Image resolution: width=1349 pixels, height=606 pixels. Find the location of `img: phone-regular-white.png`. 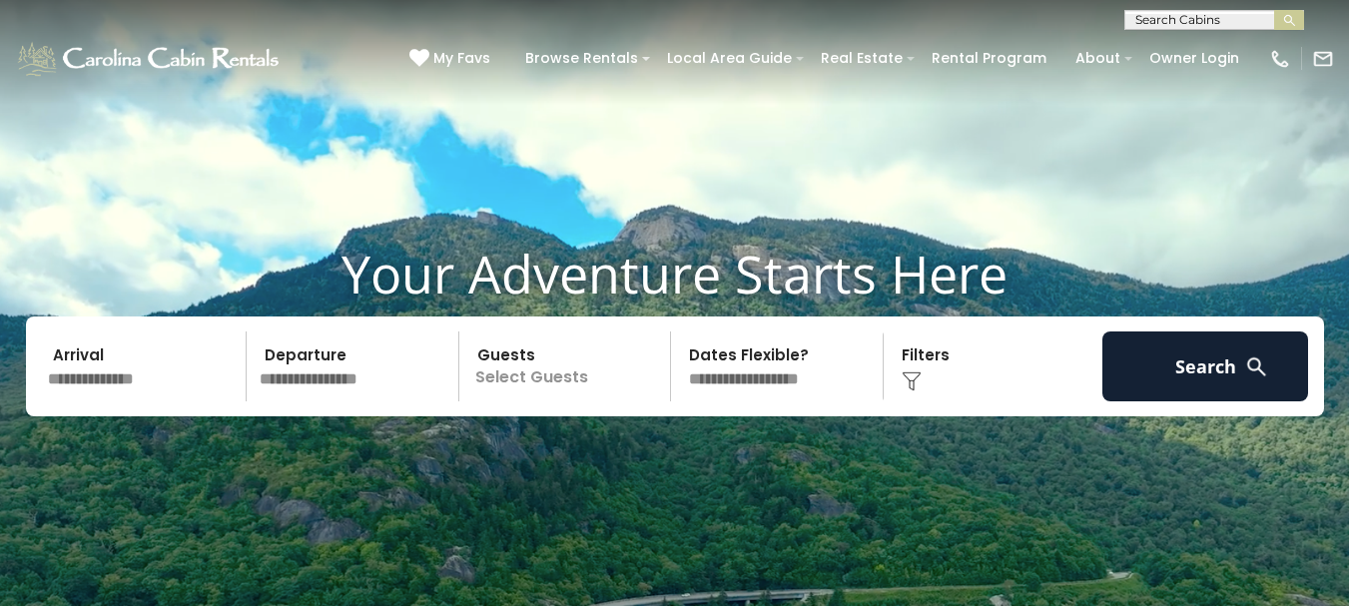

img: phone-regular-white.png is located at coordinates (1280, 59).